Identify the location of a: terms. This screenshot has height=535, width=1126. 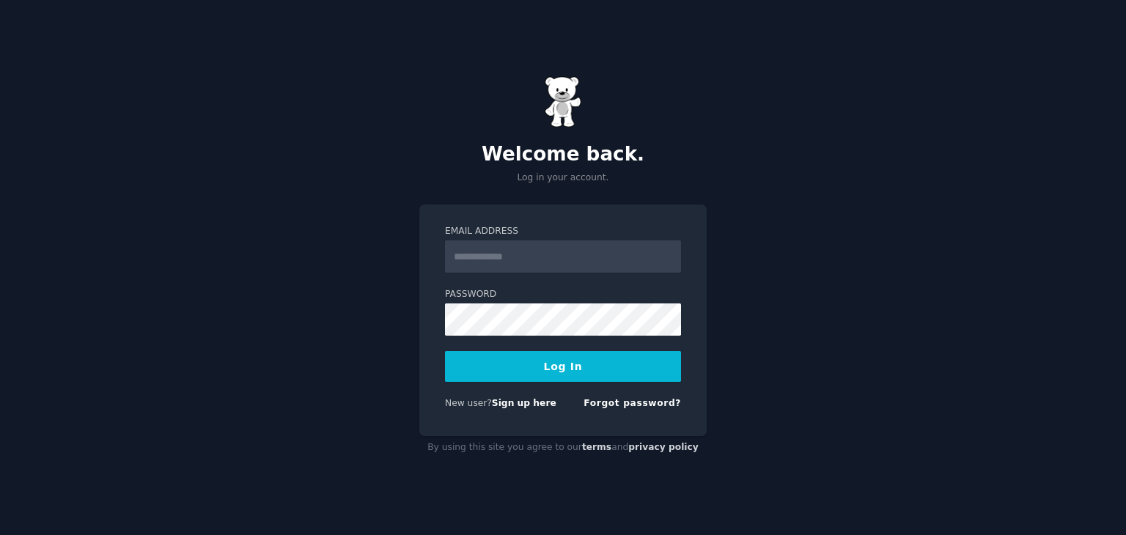
(597, 447).